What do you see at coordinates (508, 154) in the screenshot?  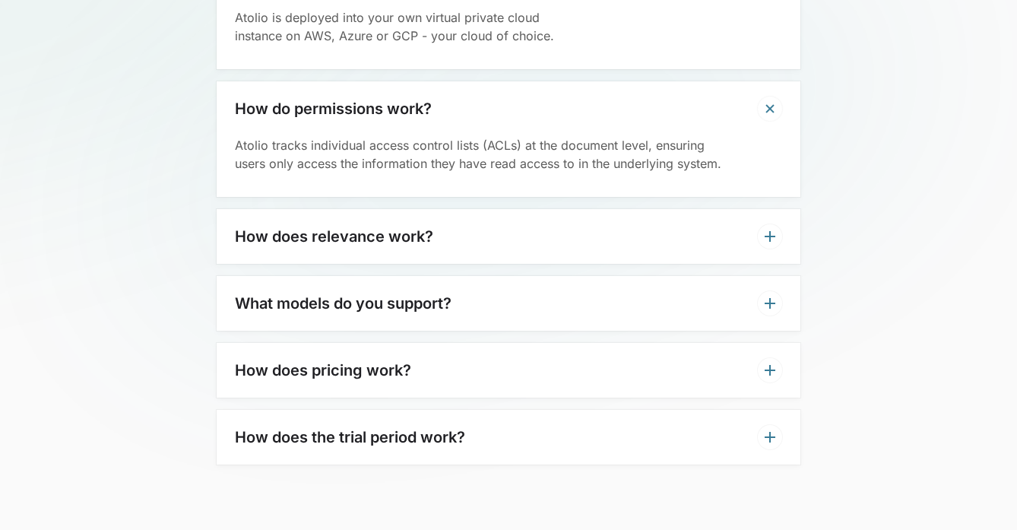 I see `p: Atolio tracks individual access control lists (ACLs) at the document level, ensuring users only a...` at bounding box center [508, 154].